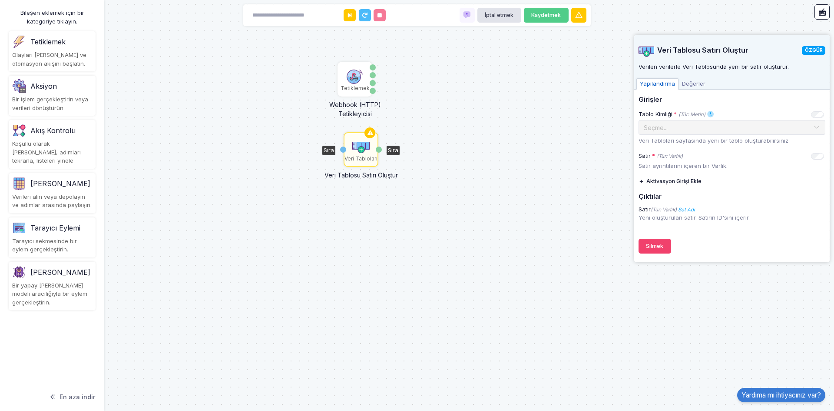 The width and height of the screenshot is (834, 411). I want to click on font: Tablo Kimliği, so click(656, 114).